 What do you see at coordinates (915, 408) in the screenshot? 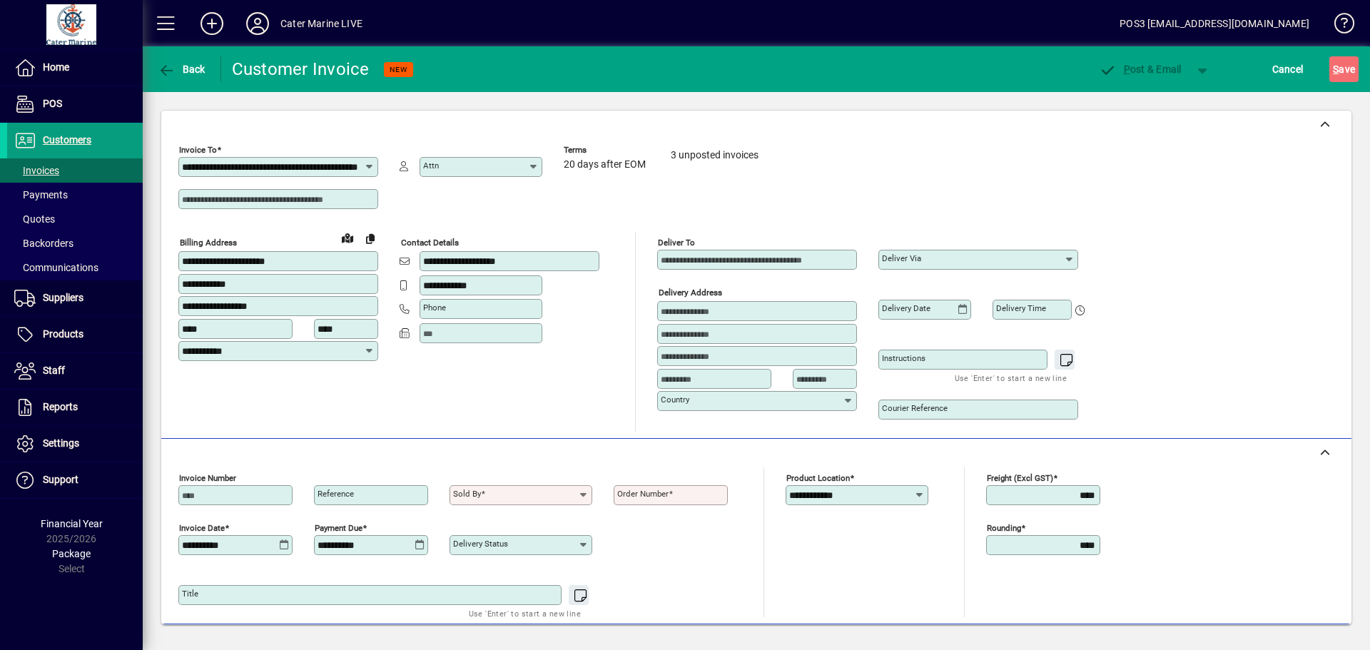
I see `mat-label: Courier Reference` at bounding box center [915, 408].